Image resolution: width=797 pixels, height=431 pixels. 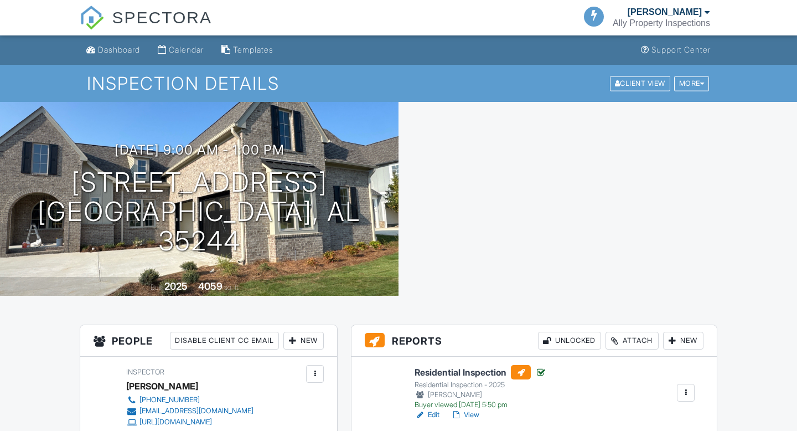 I want to click on div: Attach, so click(x=632, y=341).